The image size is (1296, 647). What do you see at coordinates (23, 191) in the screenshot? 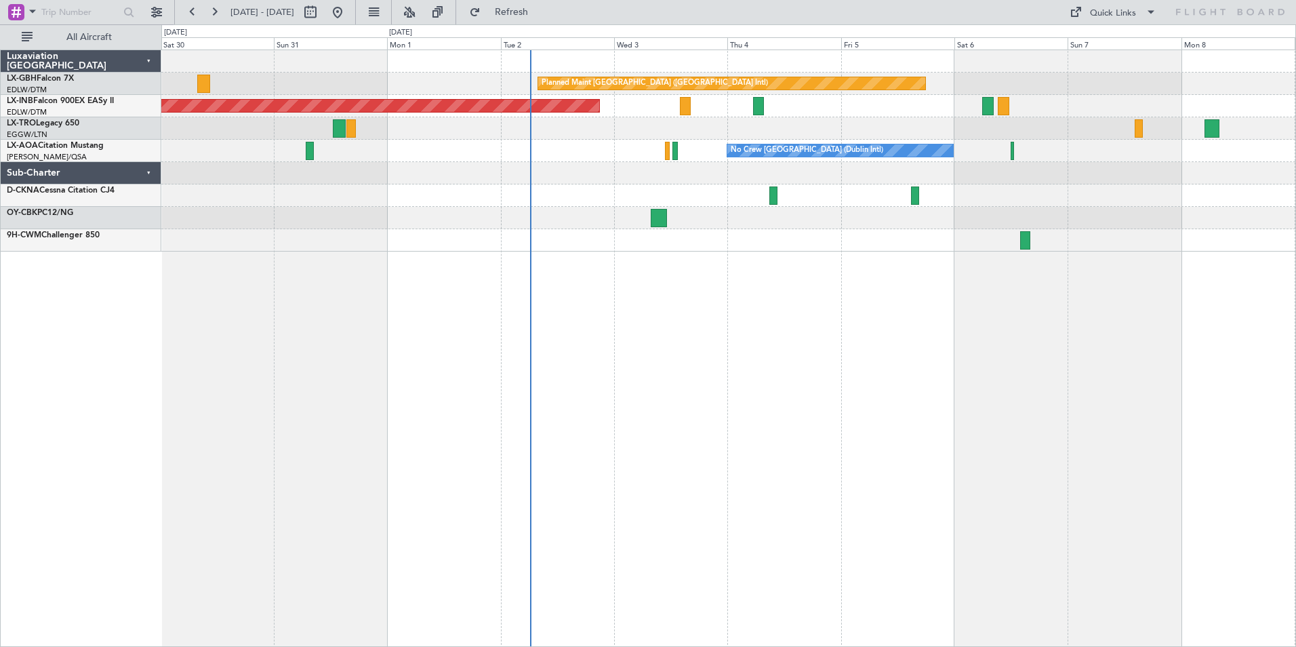
I see `span: D-CKNA` at bounding box center [23, 191].